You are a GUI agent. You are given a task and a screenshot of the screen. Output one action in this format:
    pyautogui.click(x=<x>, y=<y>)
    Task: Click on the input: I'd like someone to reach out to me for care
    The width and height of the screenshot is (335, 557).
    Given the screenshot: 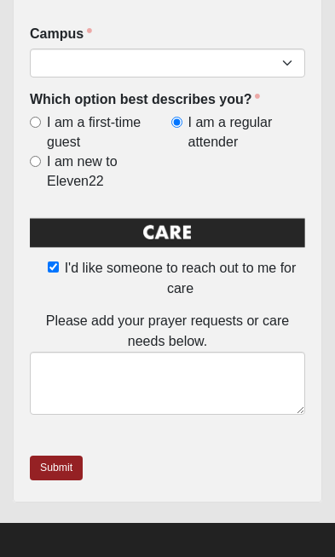 What is the action you would take?
    pyautogui.click(x=53, y=267)
    